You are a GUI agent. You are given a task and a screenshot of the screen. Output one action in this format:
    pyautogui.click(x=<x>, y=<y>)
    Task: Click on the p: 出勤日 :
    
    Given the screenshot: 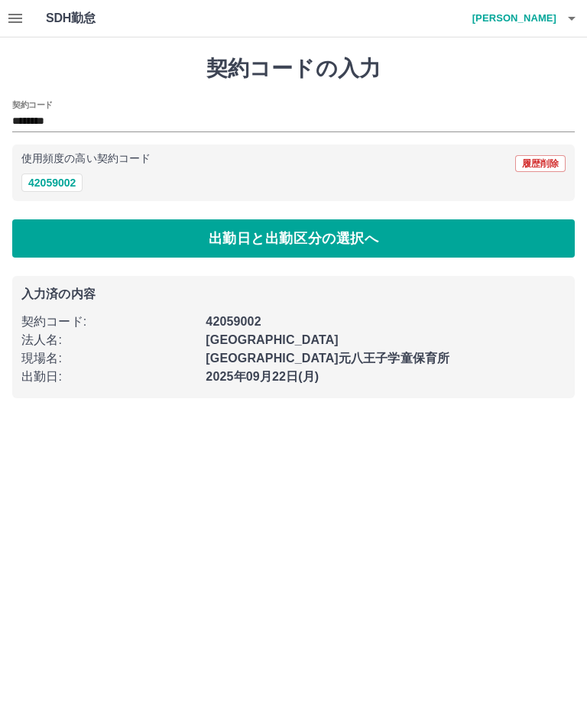 What is the action you would take?
    pyautogui.click(x=108, y=377)
    